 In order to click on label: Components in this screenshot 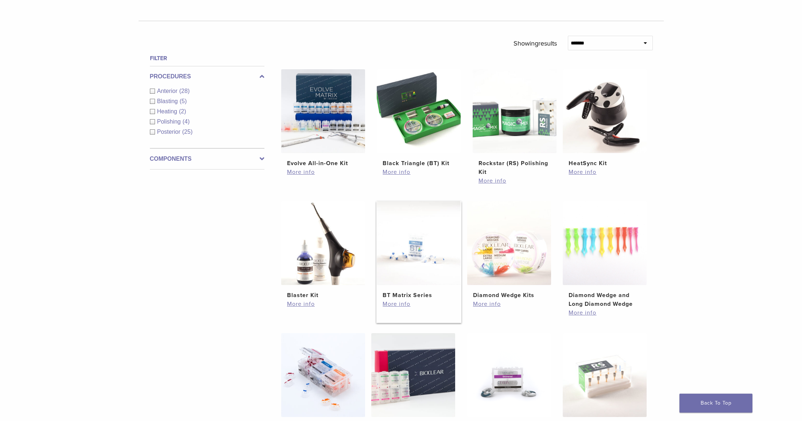, I will do `click(207, 159)`.